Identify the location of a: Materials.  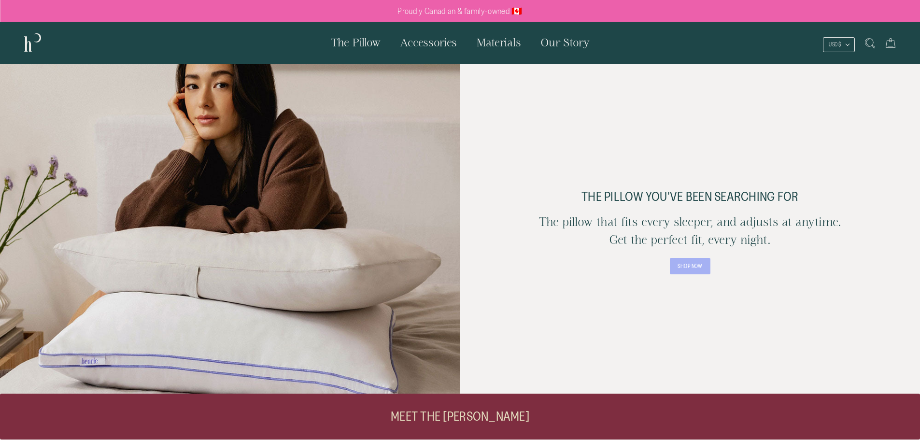
(498, 42).